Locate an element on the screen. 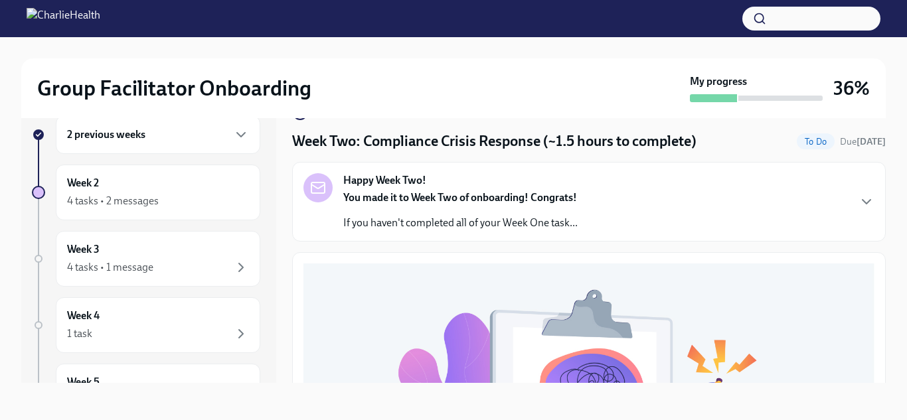 This screenshot has height=420, width=907. a: Week 34 tasks • 1 message is located at coordinates (146, 259).